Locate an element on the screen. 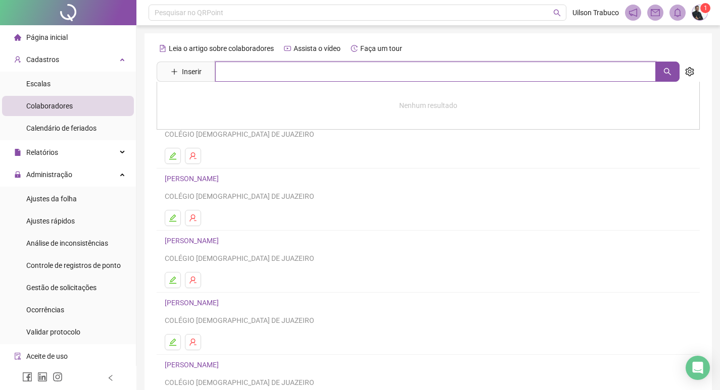 The width and height of the screenshot is (720, 390). span: Relatórios is located at coordinates (42, 153).